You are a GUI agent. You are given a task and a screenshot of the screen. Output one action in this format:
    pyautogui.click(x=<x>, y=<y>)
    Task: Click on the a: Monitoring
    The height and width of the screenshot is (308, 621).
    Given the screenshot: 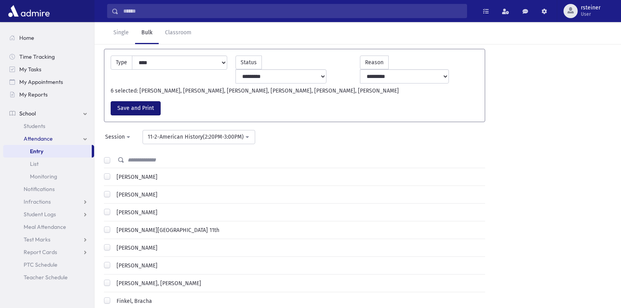 What is the action you would take?
    pyautogui.click(x=48, y=176)
    